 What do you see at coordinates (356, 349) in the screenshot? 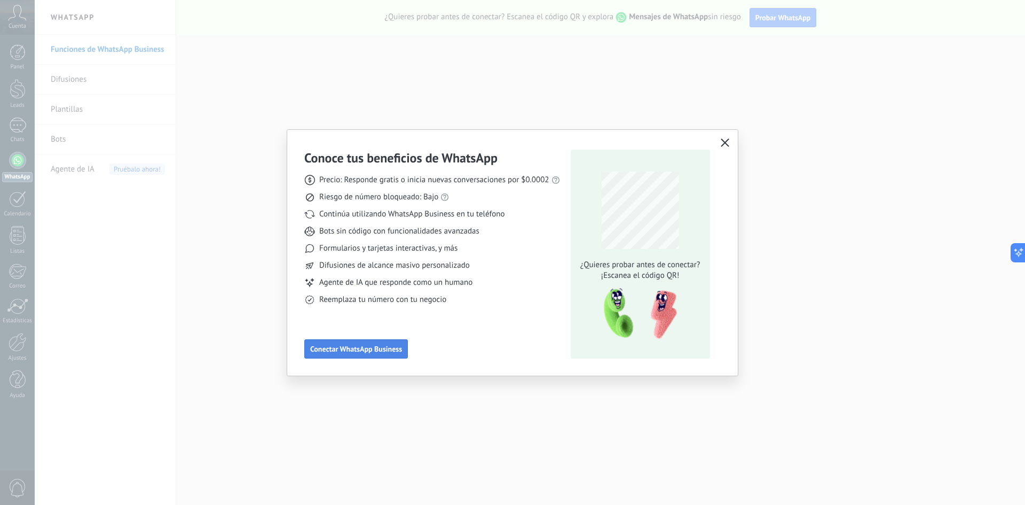
I see `span: Conectar WhatsApp Business` at bounding box center [356, 349].